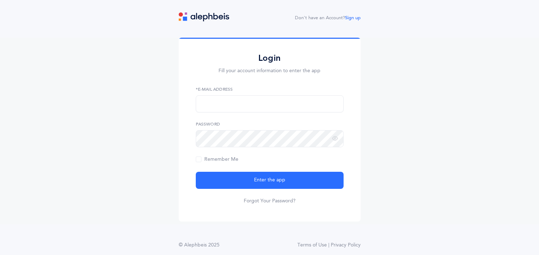 The image size is (539, 255). I want to click on img: logo.svg, so click(204, 17).